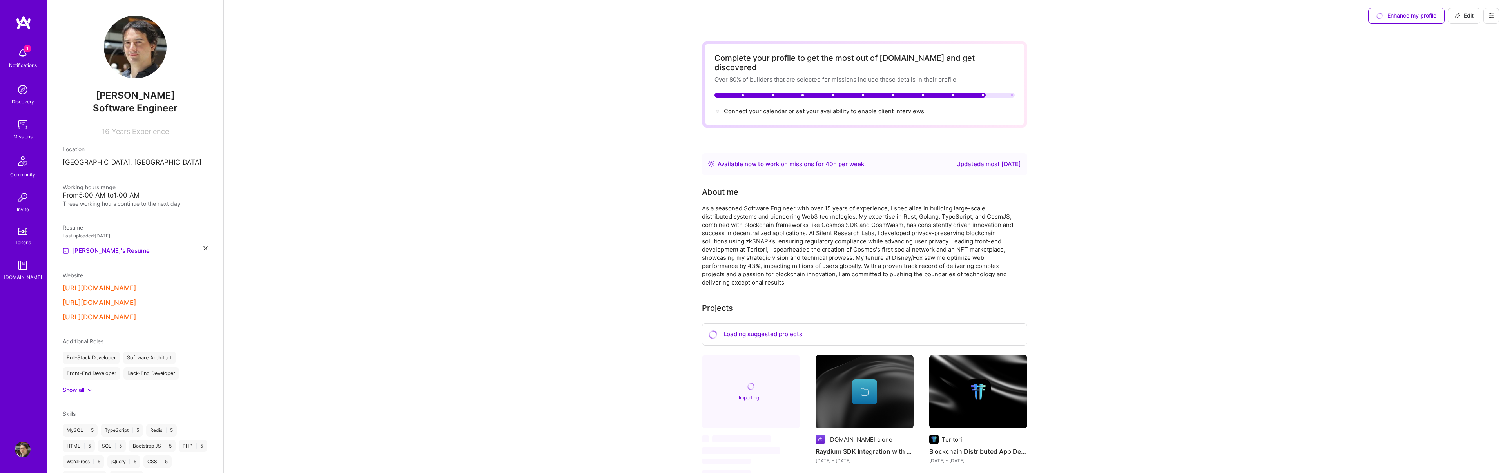  I want to click on span: 40, so click(829, 164).